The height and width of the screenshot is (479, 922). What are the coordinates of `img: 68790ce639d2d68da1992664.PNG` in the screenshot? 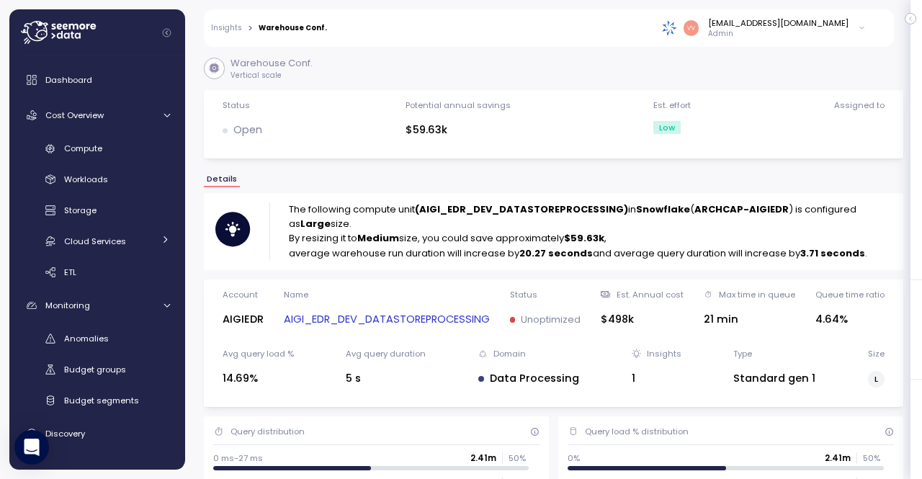 It's located at (669, 27).